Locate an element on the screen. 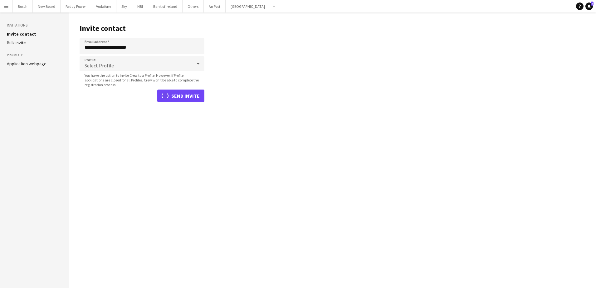 This screenshot has height=288, width=596. button: Paddy Power is located at coordinates (76, 6).